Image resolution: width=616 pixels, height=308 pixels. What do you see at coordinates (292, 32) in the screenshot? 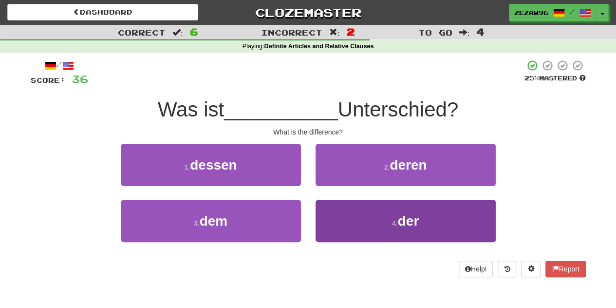
I see `span: Incorrect` at bounding box center [292, 32].